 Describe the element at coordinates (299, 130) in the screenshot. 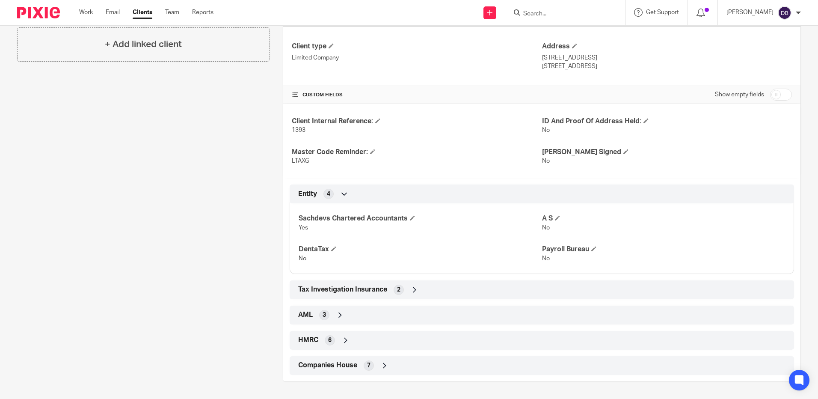

I see `span: 1393` at that location.